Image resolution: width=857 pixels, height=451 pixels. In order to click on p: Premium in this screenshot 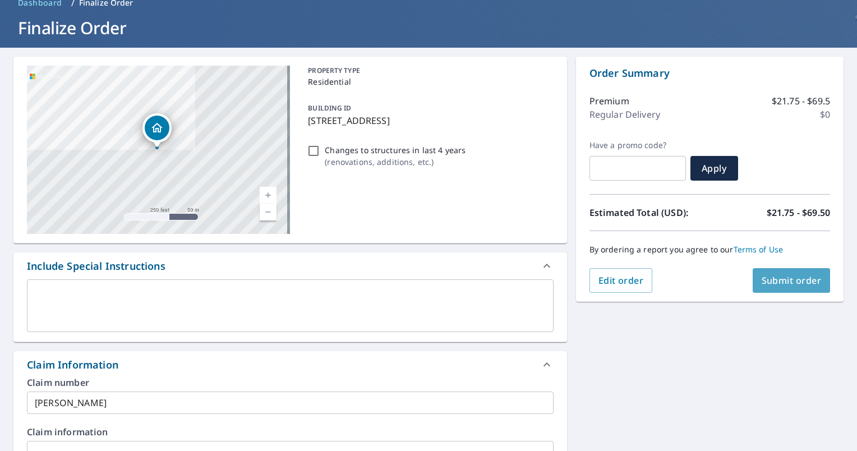, I will do `click(609, 101)`.